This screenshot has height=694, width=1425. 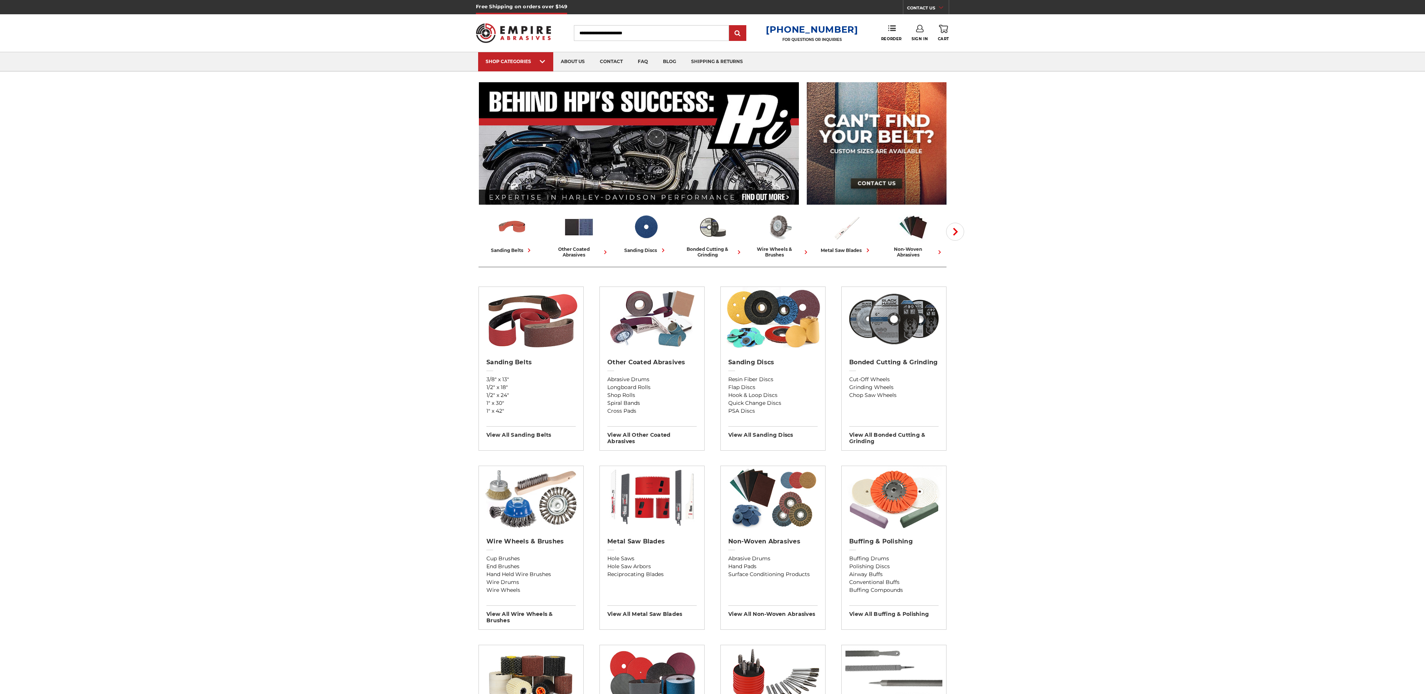 What do you see at coordinates (927, 9) in the screenshot?
I see `a: CONTACT US` at bounding box center [927, 9].